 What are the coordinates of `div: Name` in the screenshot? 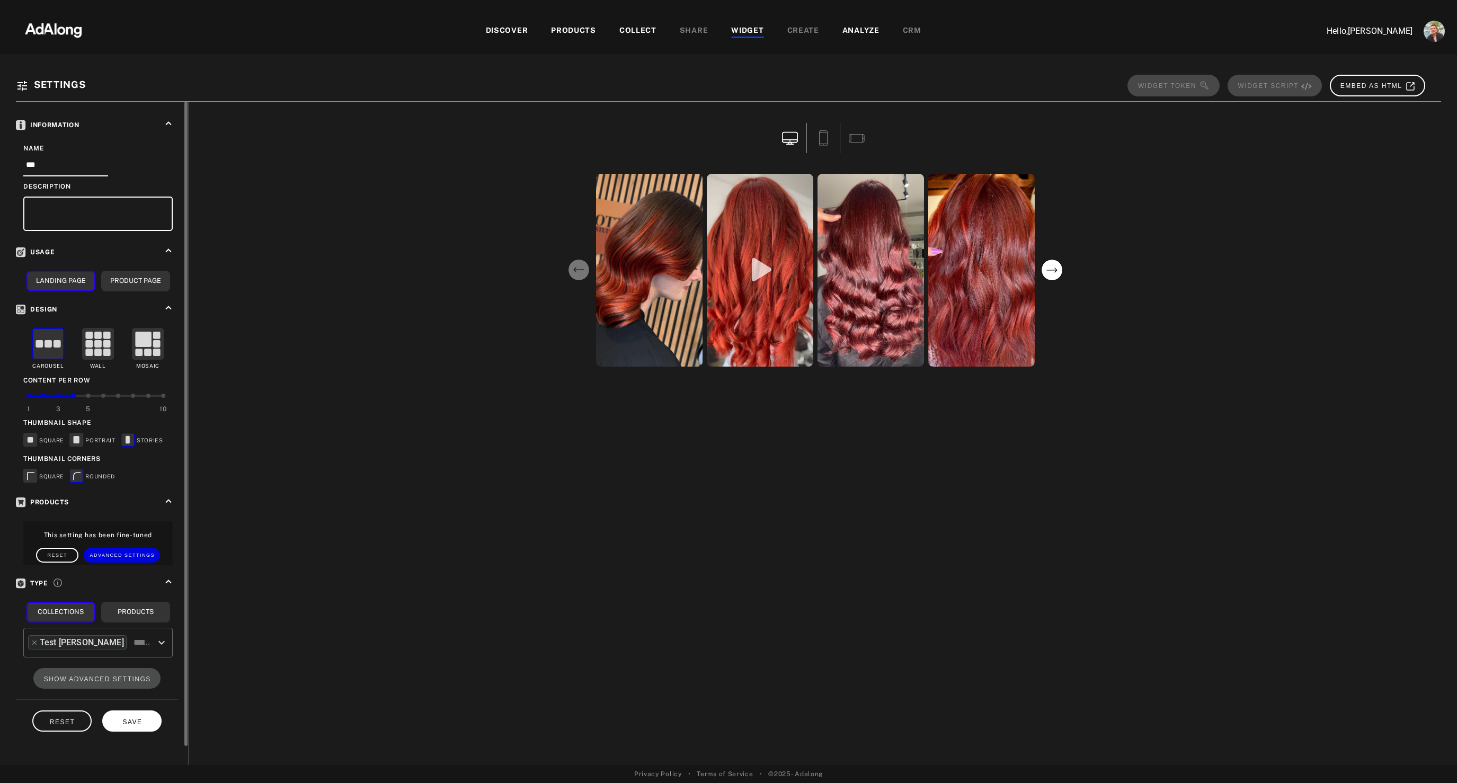 It's located at (98, 148).